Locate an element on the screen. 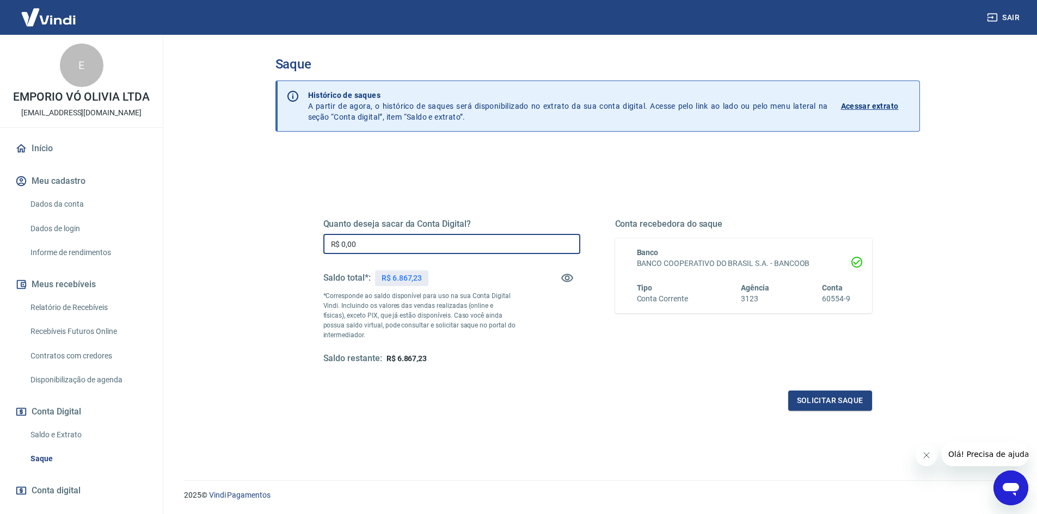  h6: Conta Corrente is located at coordinates (662, 299).